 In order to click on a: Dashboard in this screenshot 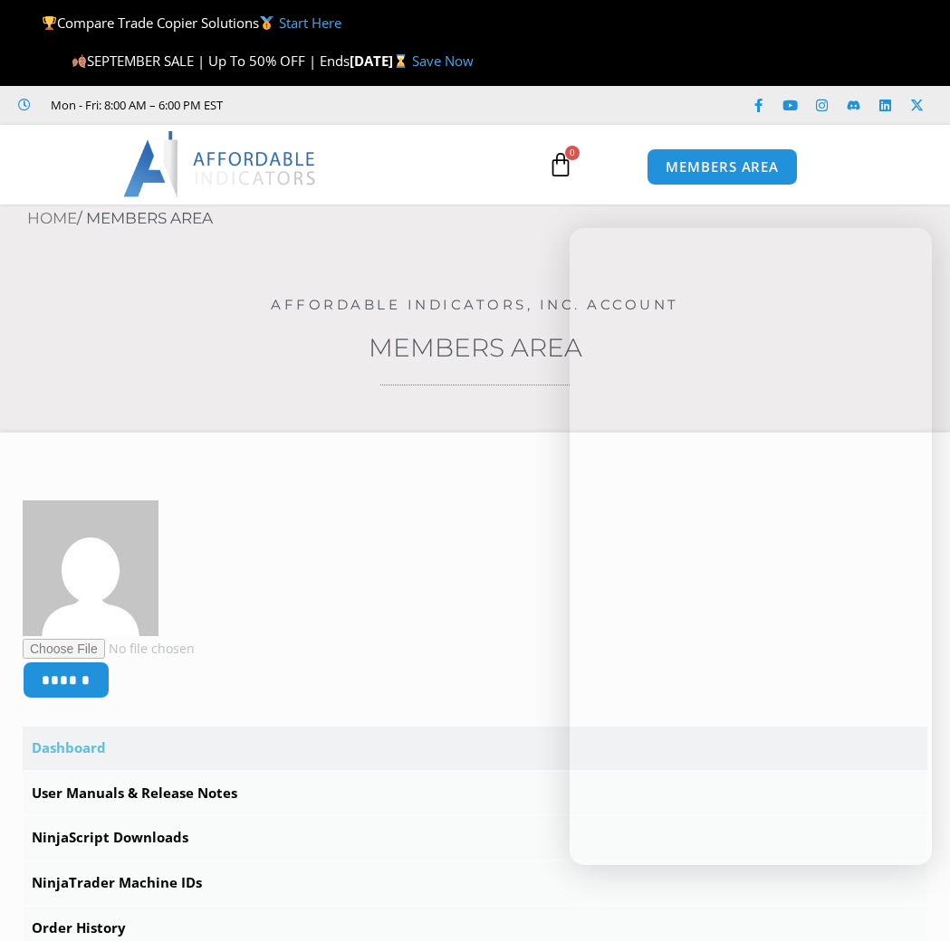, I will do `click(474, 749)`.